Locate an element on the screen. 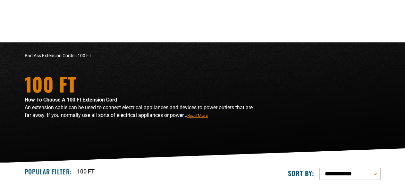 The width and height of the screenshot is (405, 186). strong: How To Choose A 100 Ft Extension Cord is located at coordinates (71, 99).